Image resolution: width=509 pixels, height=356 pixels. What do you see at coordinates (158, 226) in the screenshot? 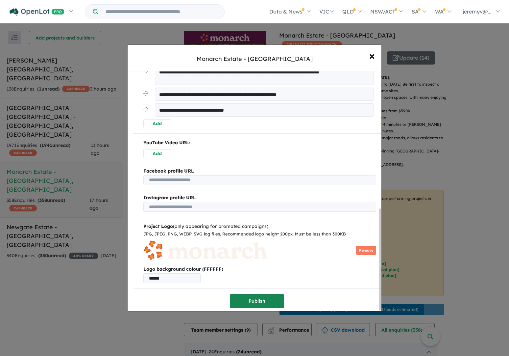
I see `b: Project Logo` at bounding box center [158, 226].